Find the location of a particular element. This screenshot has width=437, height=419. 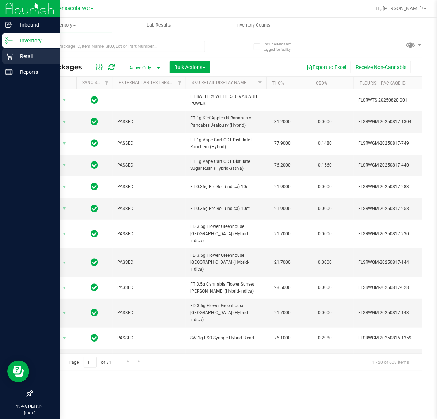

button: Export to Excel is located at coordinates (326, 67).